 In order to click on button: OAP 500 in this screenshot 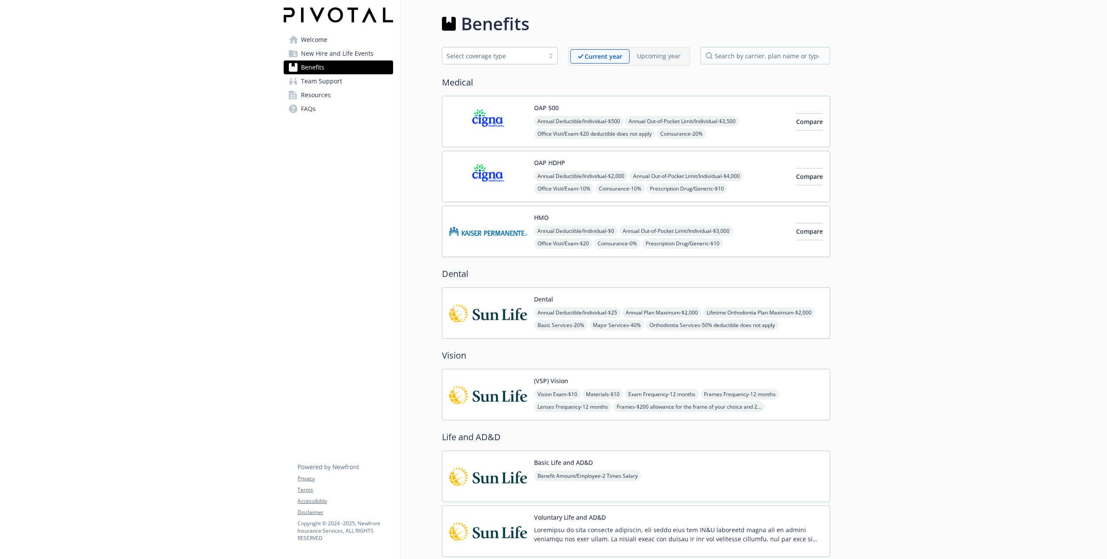, I will do `click(546, 108)`.